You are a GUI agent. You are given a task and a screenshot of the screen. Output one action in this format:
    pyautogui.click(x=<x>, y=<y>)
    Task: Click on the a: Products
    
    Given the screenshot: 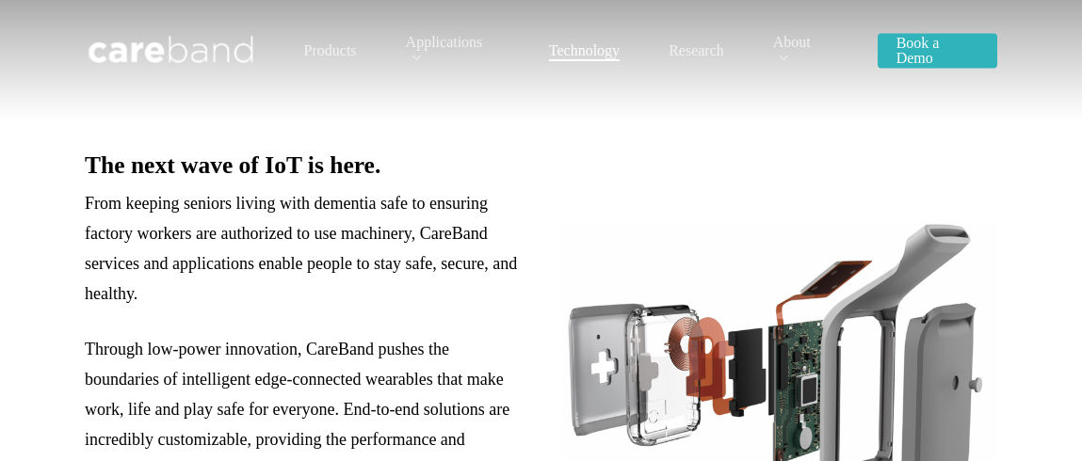 What is the action you would take?
    pyautogui.click(x=330, y=51)
    